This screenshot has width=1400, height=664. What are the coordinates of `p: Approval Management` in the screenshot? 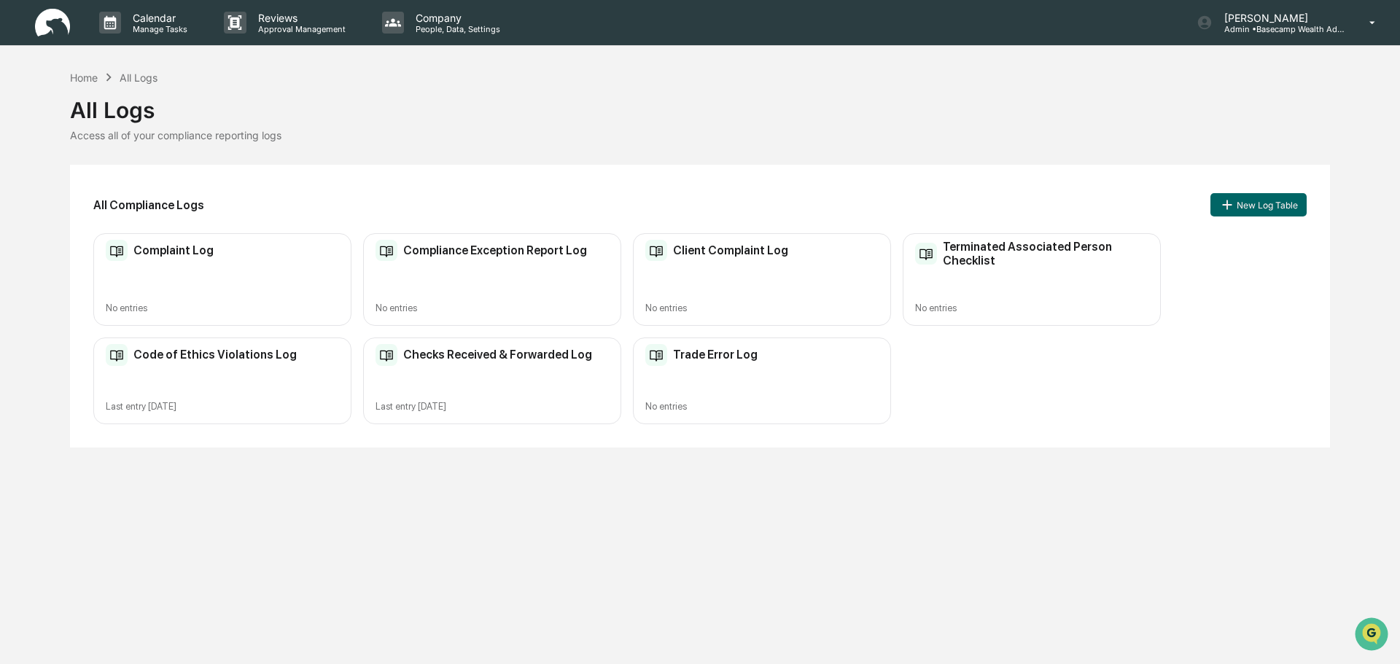 It's located at (300, 29).